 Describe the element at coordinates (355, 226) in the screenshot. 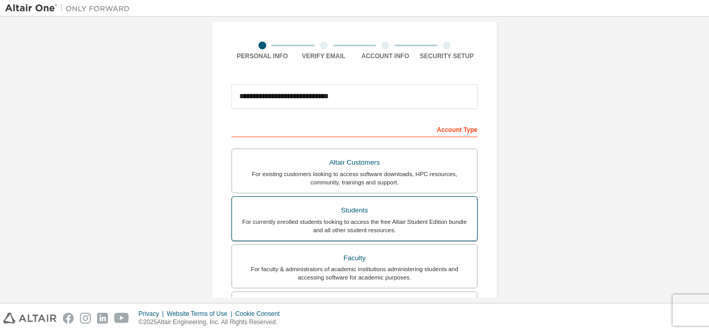

I see `div: For currently enrolled students looking to access the free Altair Student Edition bundle and all ...` at that location.